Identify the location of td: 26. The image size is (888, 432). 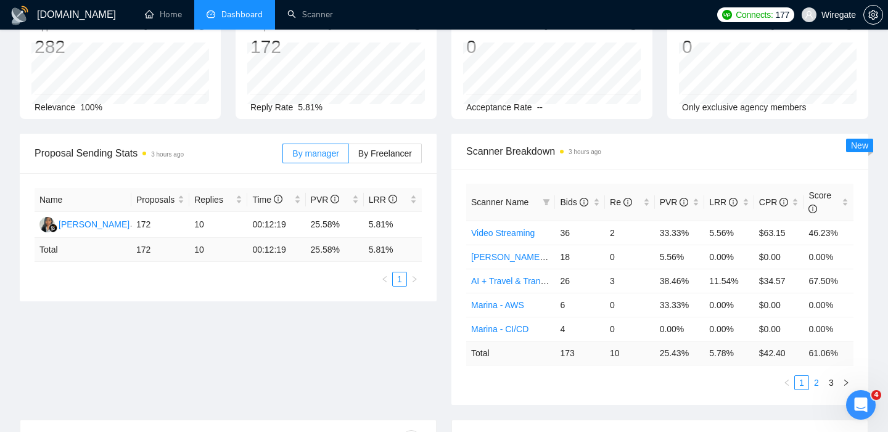
(580, 281).